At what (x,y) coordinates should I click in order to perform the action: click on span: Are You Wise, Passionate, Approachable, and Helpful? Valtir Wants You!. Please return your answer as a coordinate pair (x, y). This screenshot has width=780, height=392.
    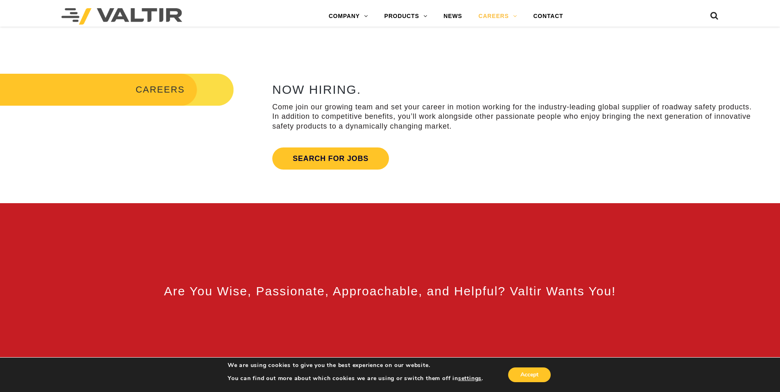
    Looking at the image, I should click on (390, 291).